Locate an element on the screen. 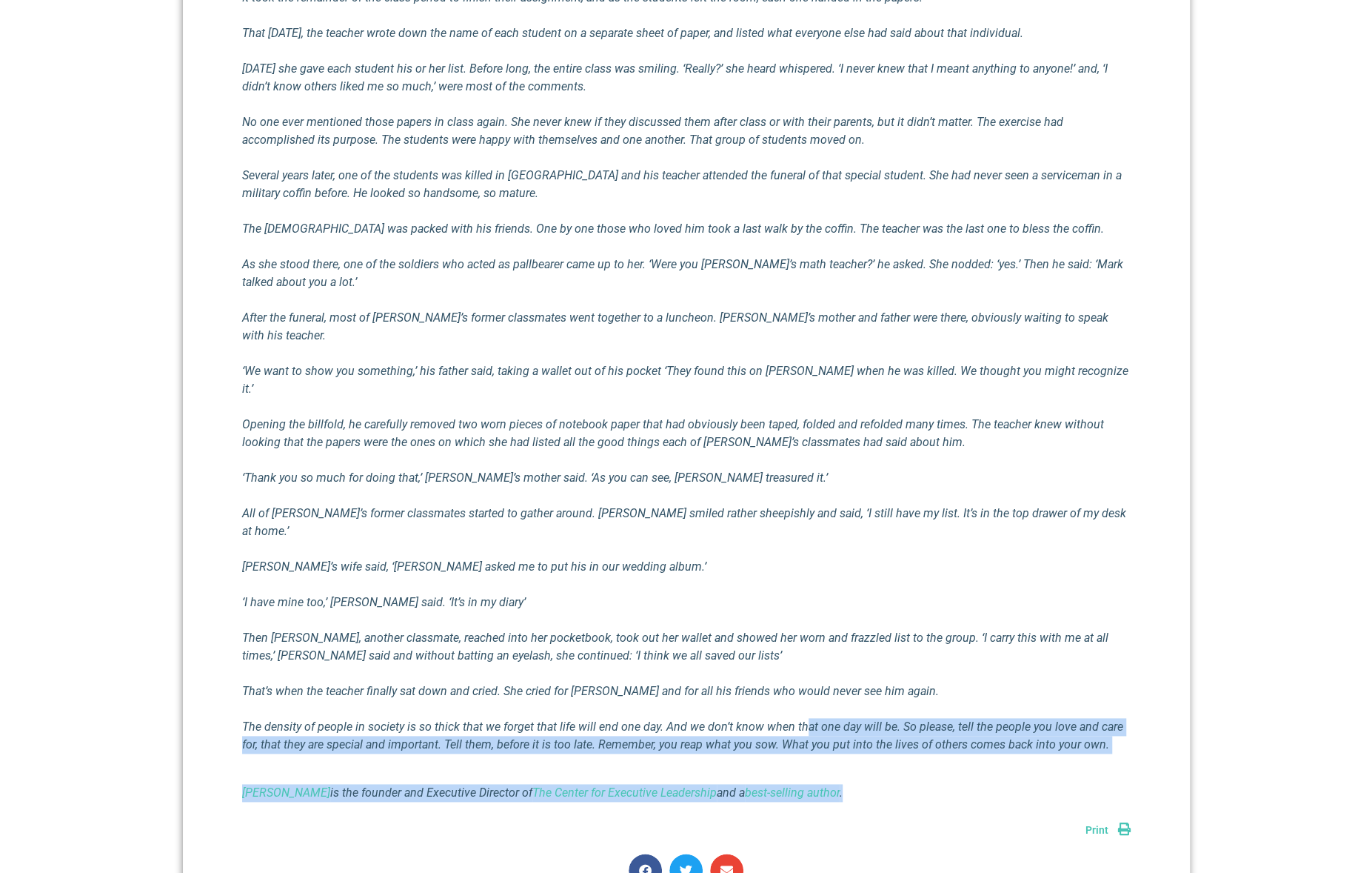 Image resolution: width=1372 pixels, height=873 pixels. em: As she stood there, one of the soldiers who acted as pallbearer came up to her. ‘Were you [PERSON... is located at coordinates (683, 272).